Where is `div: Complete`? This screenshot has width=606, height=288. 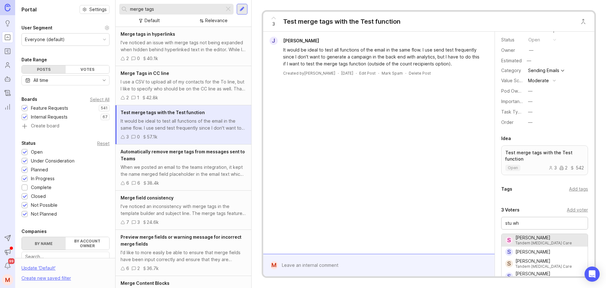 div: Complete is located at coordinates (41, 187).